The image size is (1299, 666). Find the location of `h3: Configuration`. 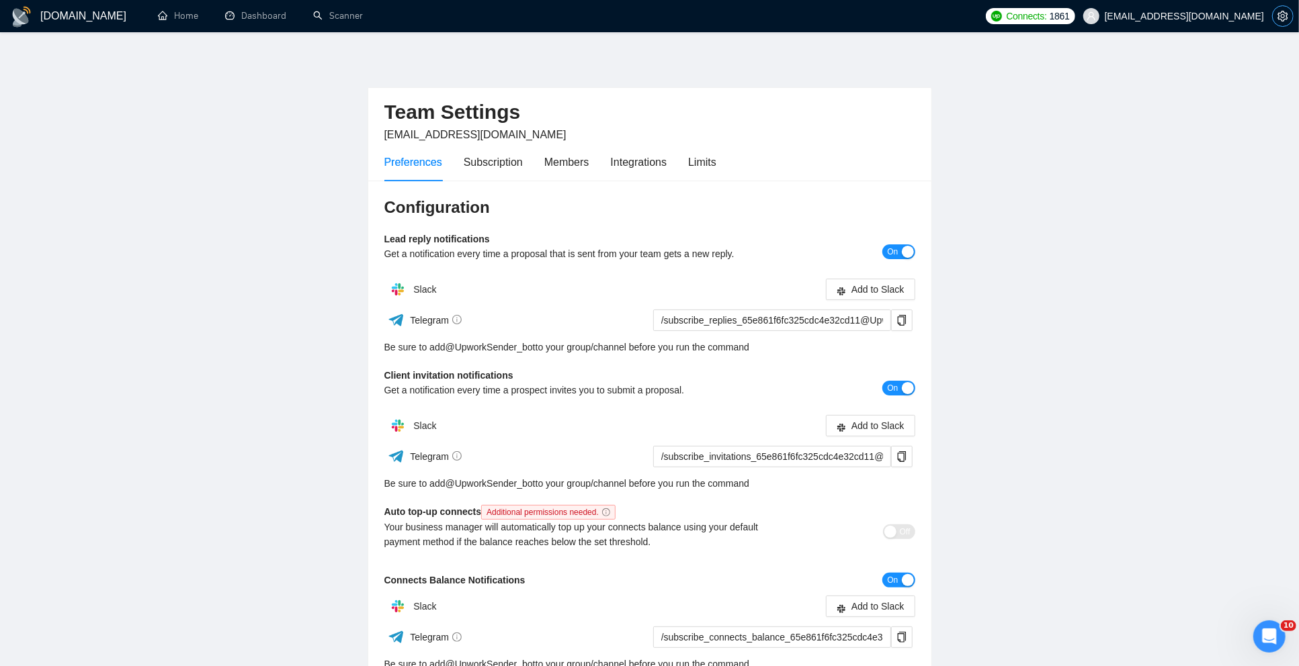

h3: Configuration is located at coordinates (650, 208).